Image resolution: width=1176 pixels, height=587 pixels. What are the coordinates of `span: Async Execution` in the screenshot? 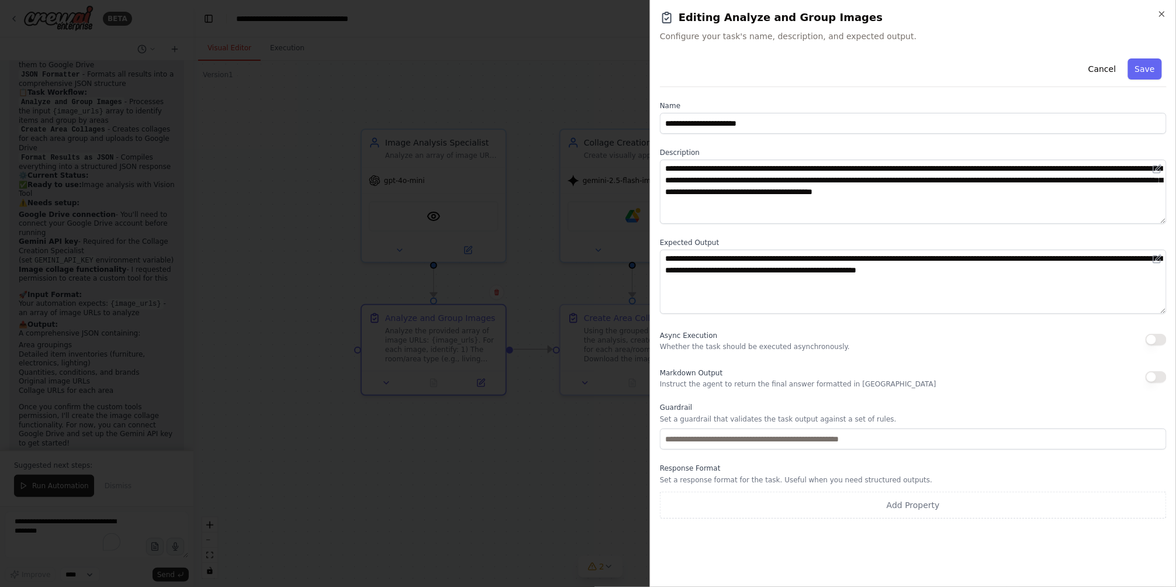 It's located at (689, 336).